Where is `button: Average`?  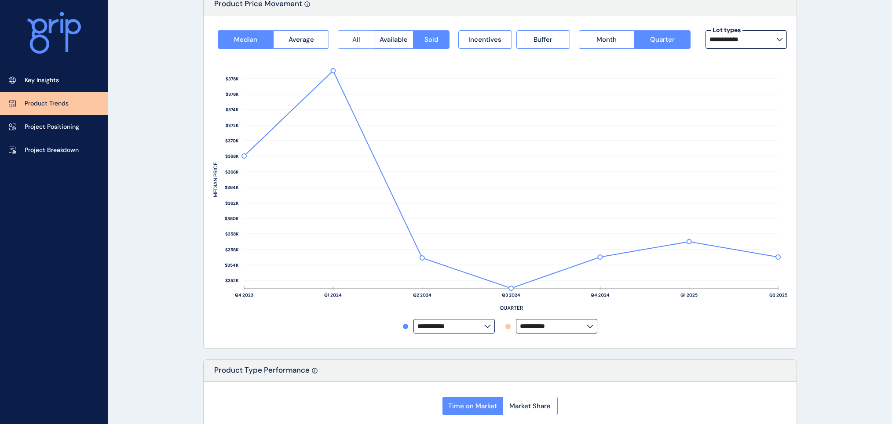 button: Average is located at coordinates (301, 40).